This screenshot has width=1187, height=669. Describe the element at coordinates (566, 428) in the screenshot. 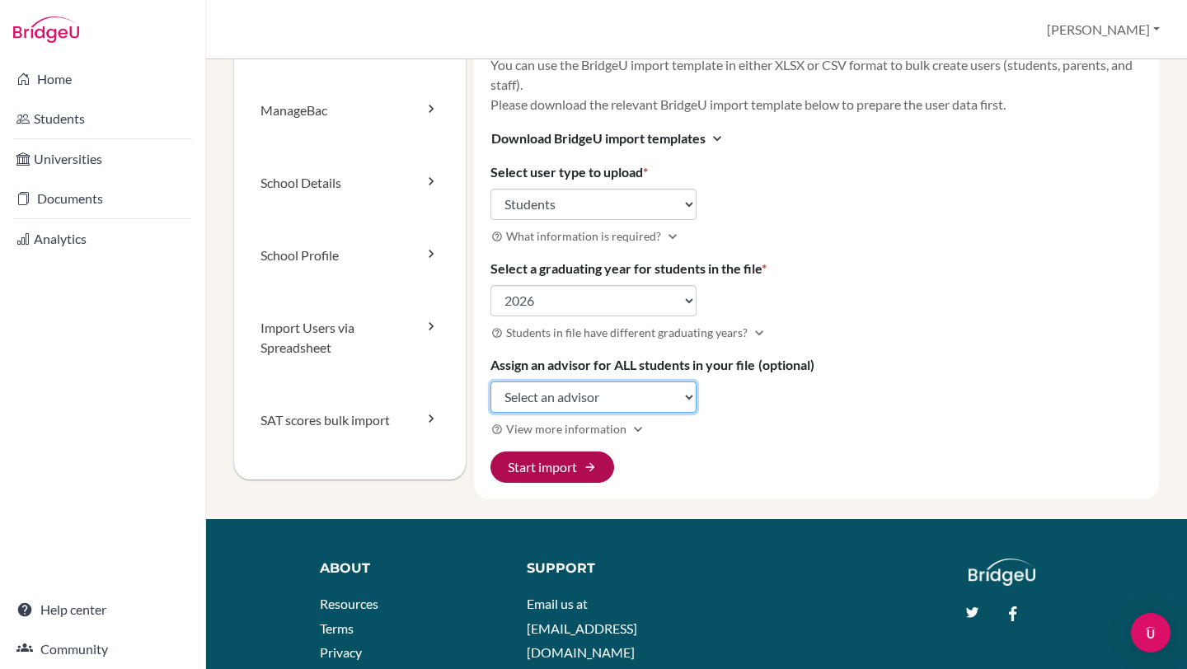

I see `span: View more information` at that location.